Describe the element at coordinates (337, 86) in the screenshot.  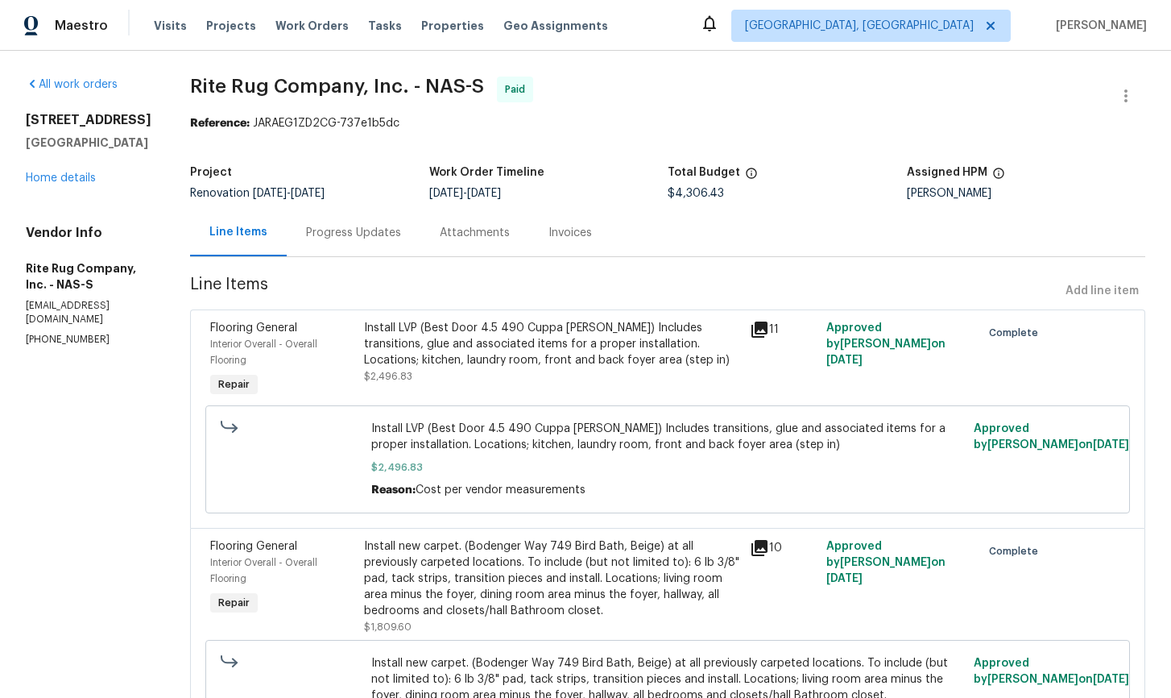
I see `span: Rite Rug Company, Inc. - NAS-S` at that location.